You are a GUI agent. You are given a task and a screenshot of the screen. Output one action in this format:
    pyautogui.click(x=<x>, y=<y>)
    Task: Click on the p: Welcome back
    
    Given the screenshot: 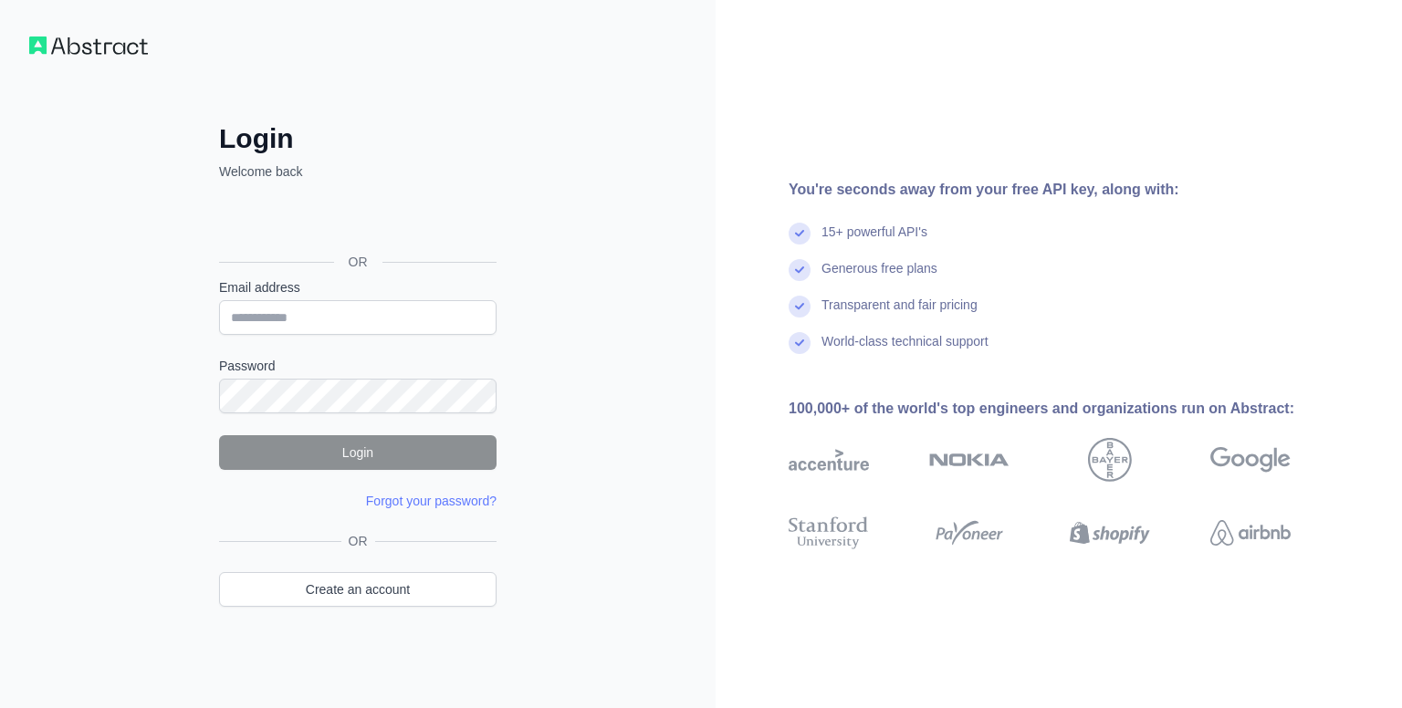 What is the action you would take?
    pyautogui.click(x=358, y=172)
    